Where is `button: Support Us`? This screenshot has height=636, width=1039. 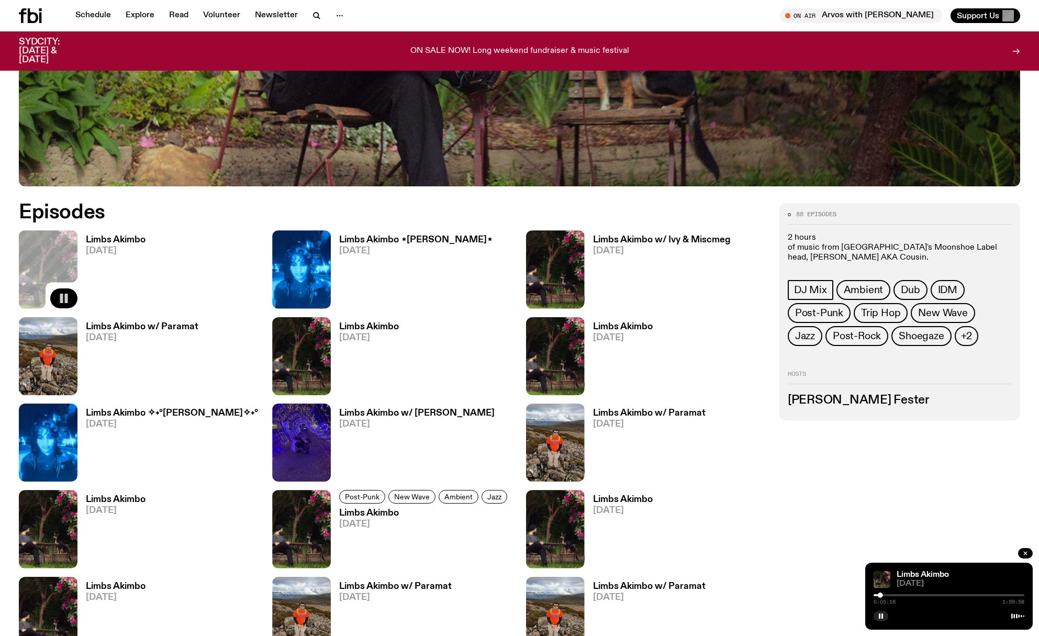 button: Support Us is located at coordinates (985, 16).